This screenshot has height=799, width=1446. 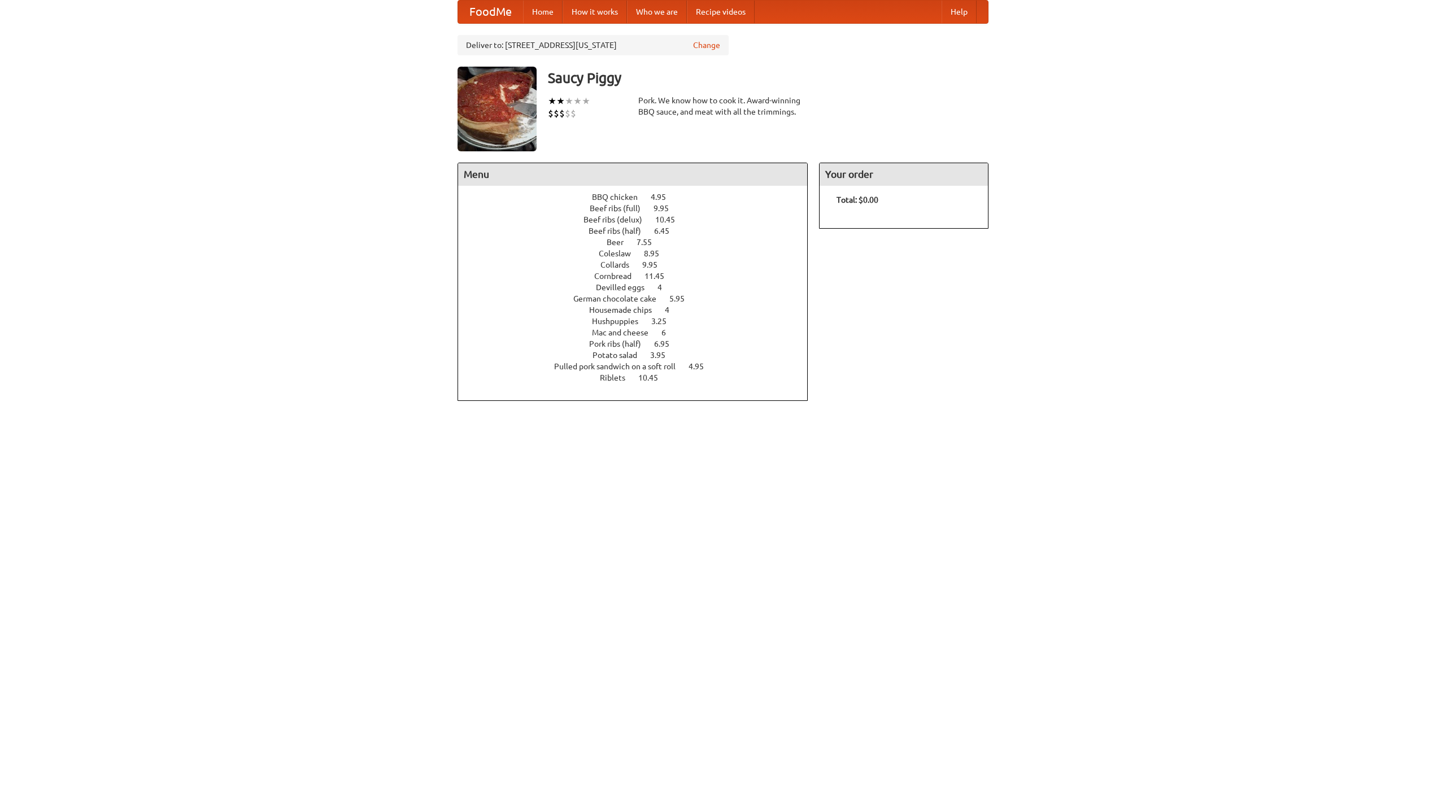 What do you see at coordinates (620, 254) in the screenshot?
I see `span: Coleslaw` at bounding box center [620, 254].